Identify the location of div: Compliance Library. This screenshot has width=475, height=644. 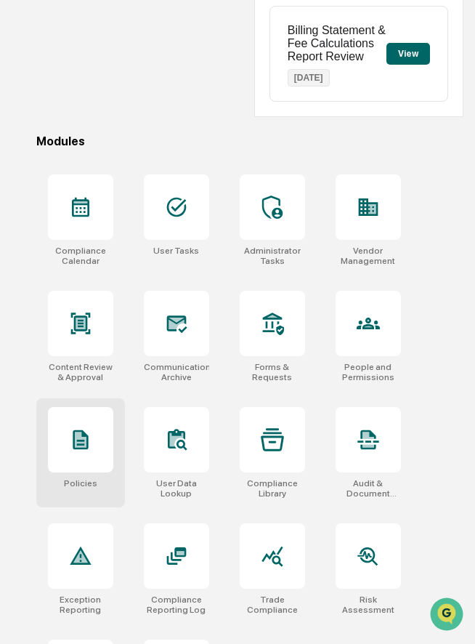
(273, 489).